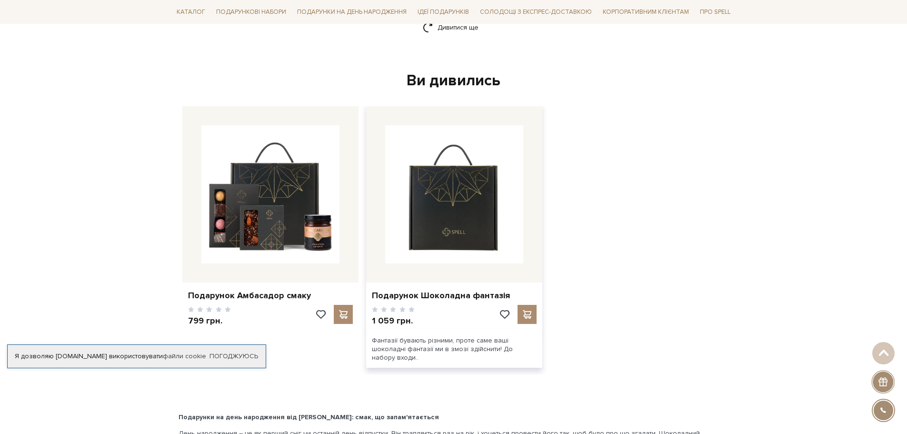 Image resolution: width=907 pixels, height=434 pixels. What do you see at coordinates (646, 12) in the screenshot?
I see `a: Корпоративним клієнтам` at bounding box center [646, 12].